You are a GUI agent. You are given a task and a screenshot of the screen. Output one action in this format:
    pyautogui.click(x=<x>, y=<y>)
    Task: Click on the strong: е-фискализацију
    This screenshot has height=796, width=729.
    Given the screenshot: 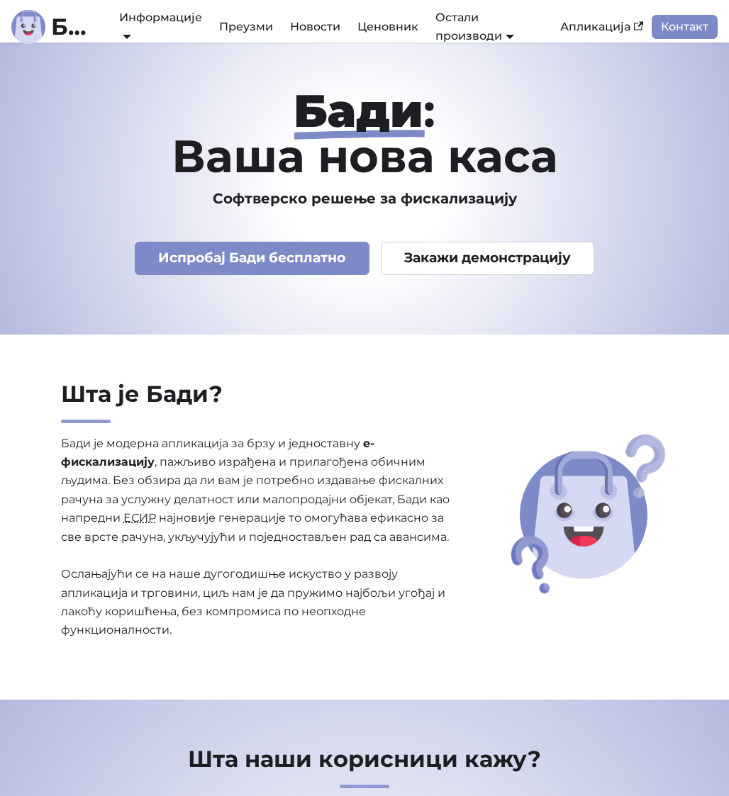 What is the action you would take?
    pyautogui.click(x=218, y=452)
    